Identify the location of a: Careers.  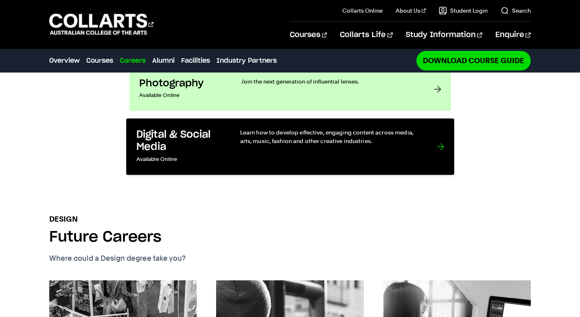
(133, 61).